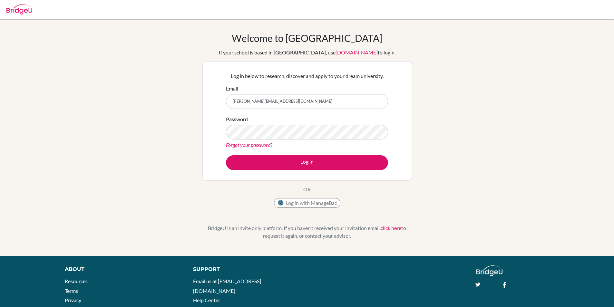  Describe the element at coordinates (307, 203) in the screenshot. I see `button: Log in with ManageBac` at that location.